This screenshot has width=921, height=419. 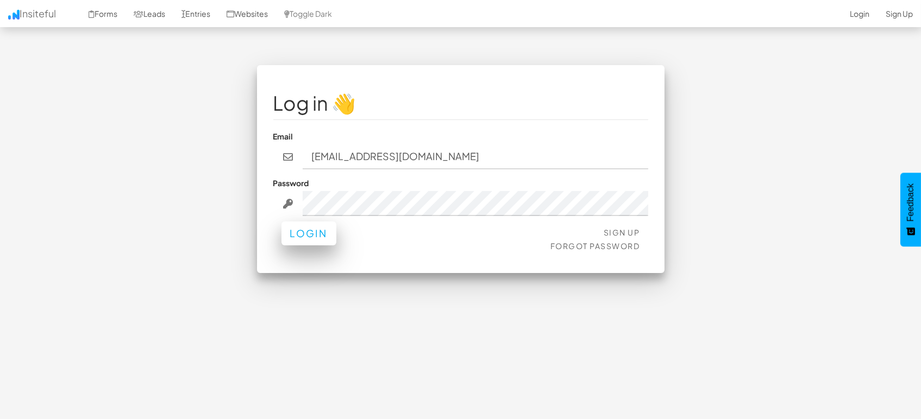 I want to click on input: john@doe.com, so click(x=475, y=157).